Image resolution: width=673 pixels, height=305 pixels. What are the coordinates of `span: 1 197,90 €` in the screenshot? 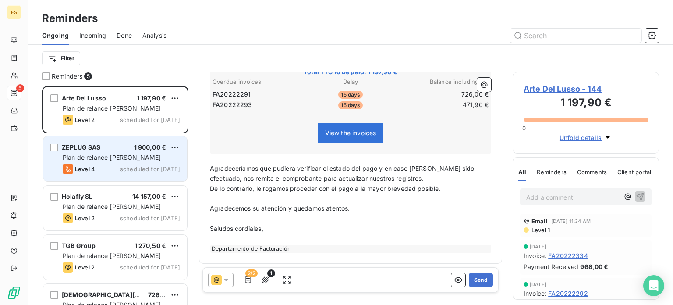 It's located at (152, 98).